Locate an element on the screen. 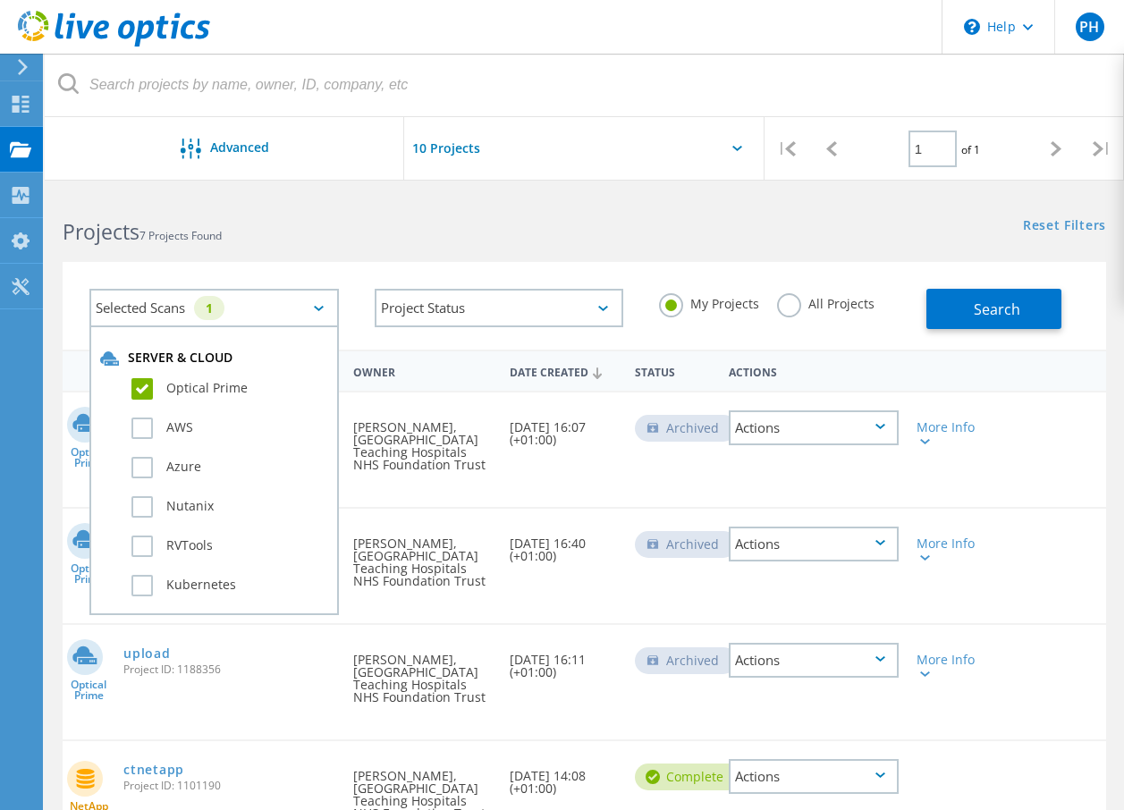  label: My Projects is located at coordinates (709, 301).